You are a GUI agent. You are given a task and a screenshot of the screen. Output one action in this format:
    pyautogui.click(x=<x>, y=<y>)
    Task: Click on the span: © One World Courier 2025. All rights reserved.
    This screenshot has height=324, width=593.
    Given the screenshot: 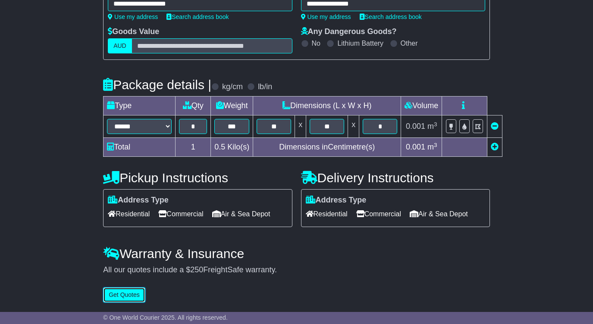 What is the action you would take?
    pyautogui.click(x=165, y=318)
    